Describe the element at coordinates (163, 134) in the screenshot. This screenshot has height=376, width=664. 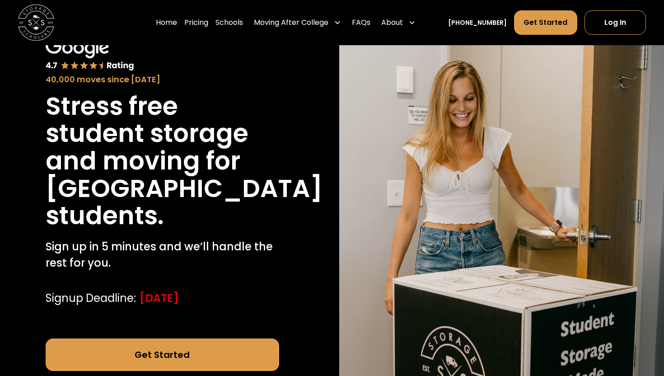
I see `h1: Stress free student storage and moving for` at that location.